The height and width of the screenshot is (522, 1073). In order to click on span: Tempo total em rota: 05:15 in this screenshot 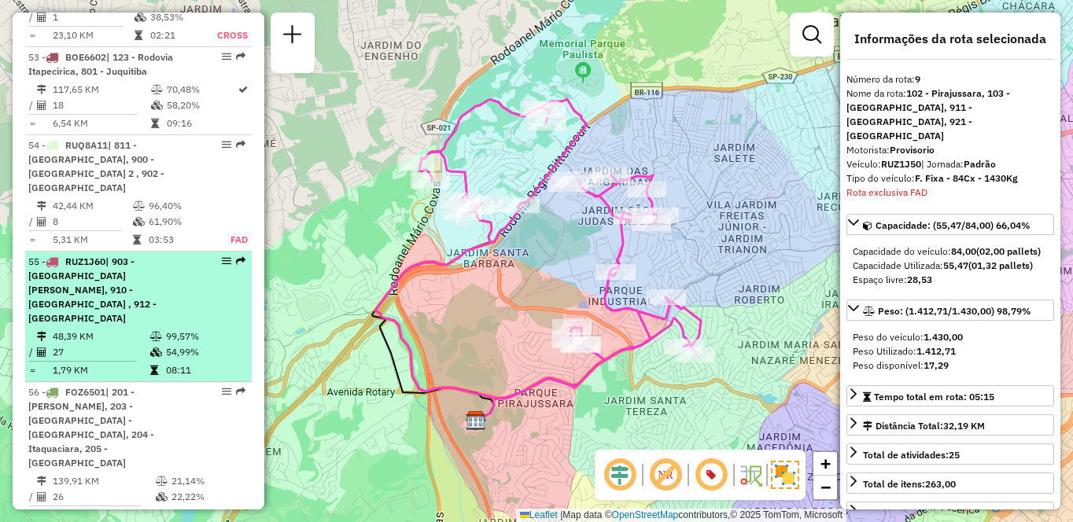, I will do `click(934, 396)`.